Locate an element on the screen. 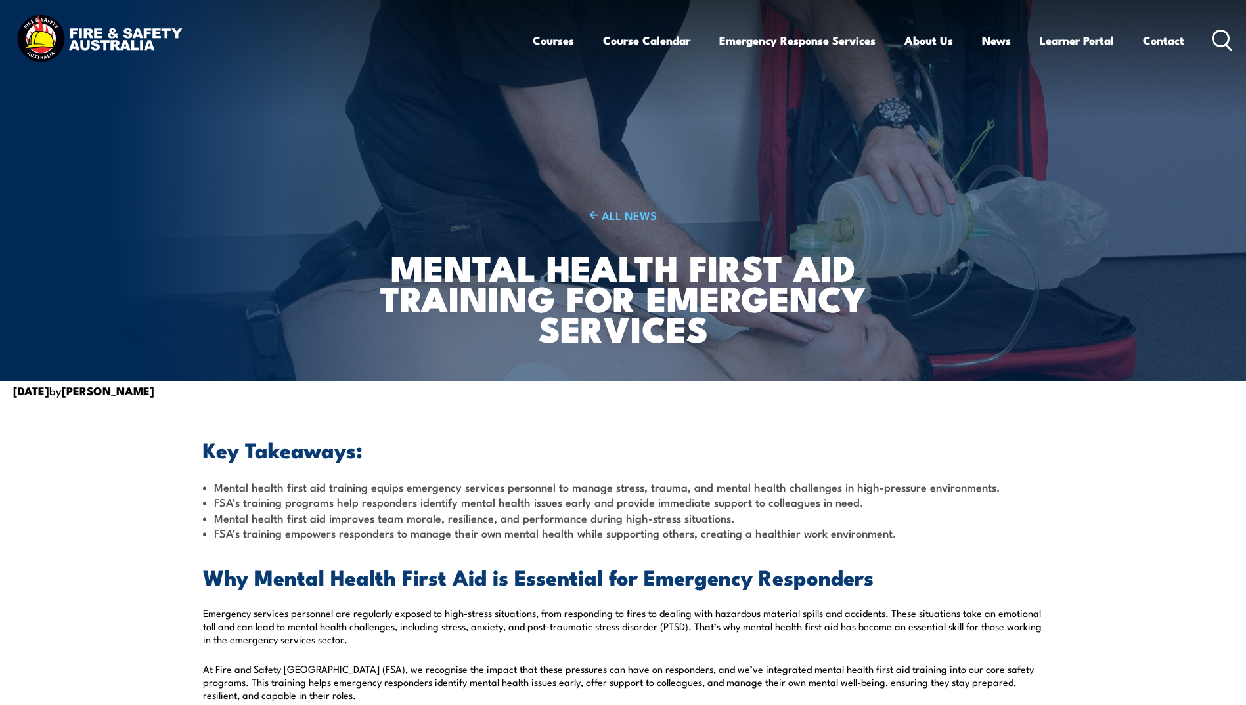 This screenshot has height=705, width=1246. a: ALL NEWS is located at coordinates (623, 215).